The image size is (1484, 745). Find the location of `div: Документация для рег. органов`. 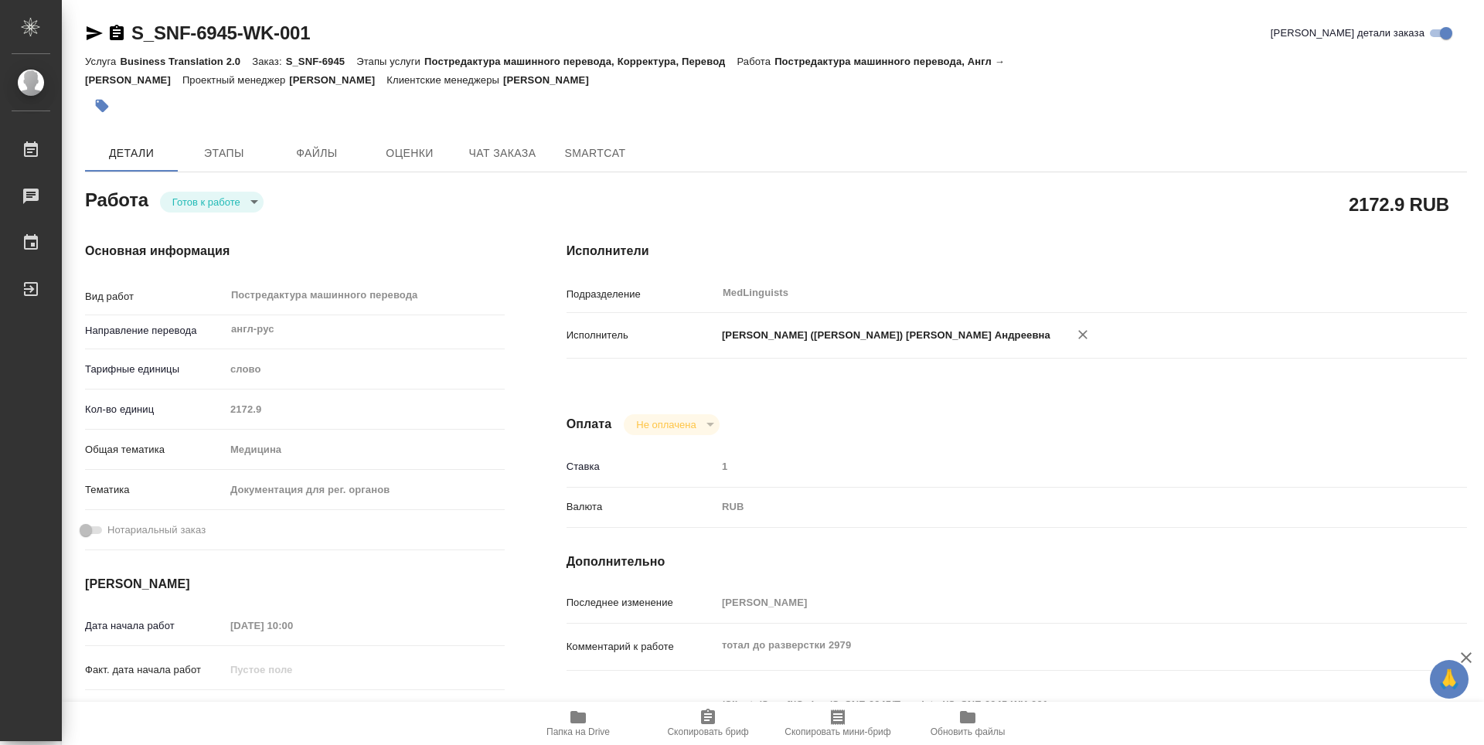

div: Документация для рег. органов is located at coordinates (365, 490).